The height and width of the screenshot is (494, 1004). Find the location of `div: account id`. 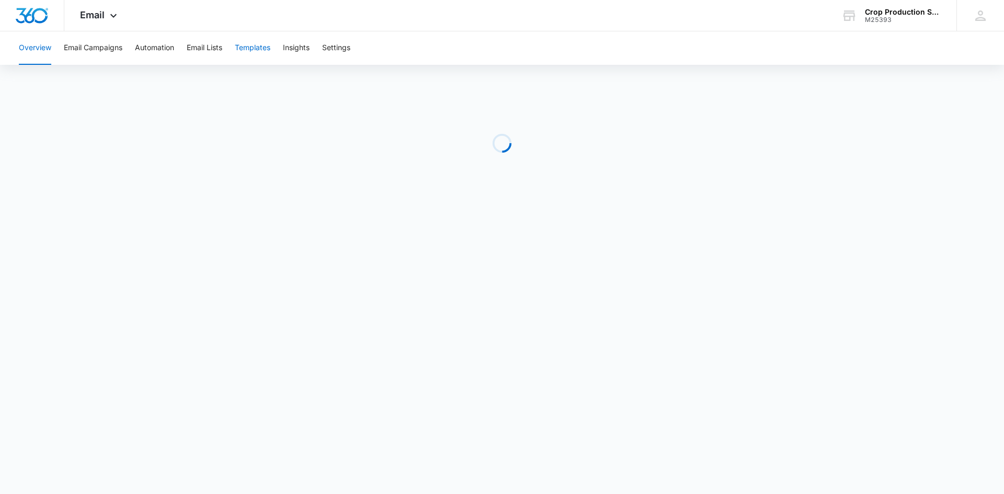

div: account id is located at coordinates (903, 20).